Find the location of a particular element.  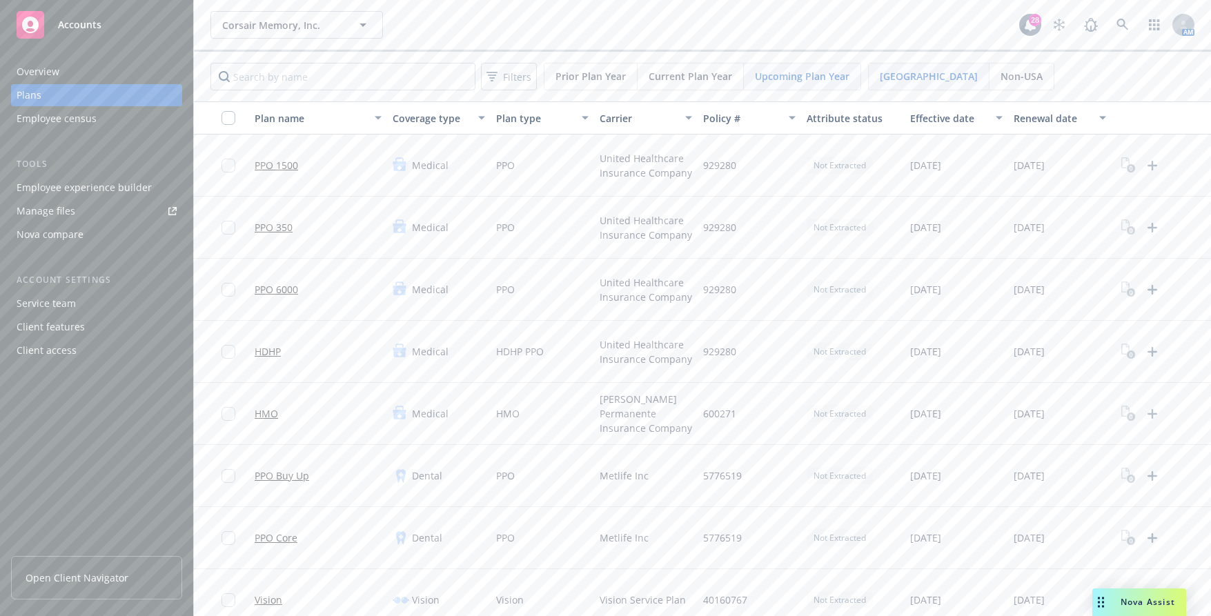

a: PPO 350 is located at coordinates (273, 227).